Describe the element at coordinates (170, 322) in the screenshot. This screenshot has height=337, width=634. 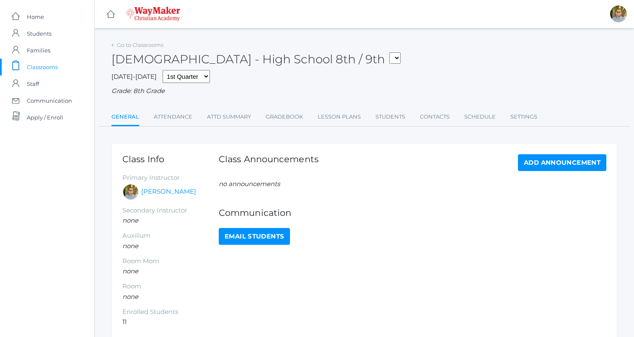
I see `li: 11` at that location.